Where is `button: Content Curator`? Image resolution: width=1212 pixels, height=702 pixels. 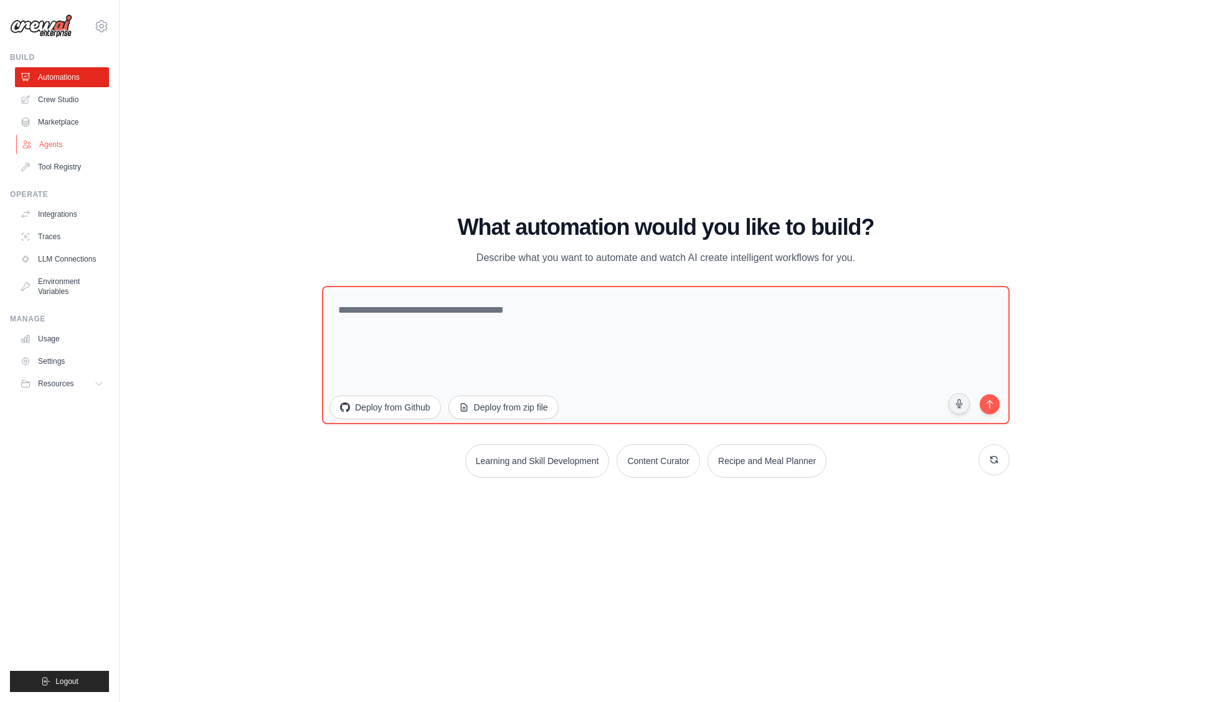
button: Content Curator is located at coordinates (658, 461).